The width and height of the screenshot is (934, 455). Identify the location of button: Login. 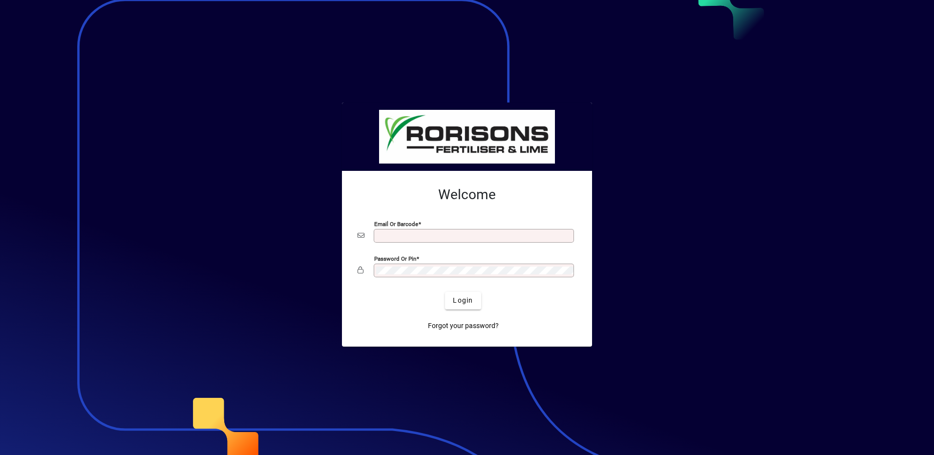
(463, 301).